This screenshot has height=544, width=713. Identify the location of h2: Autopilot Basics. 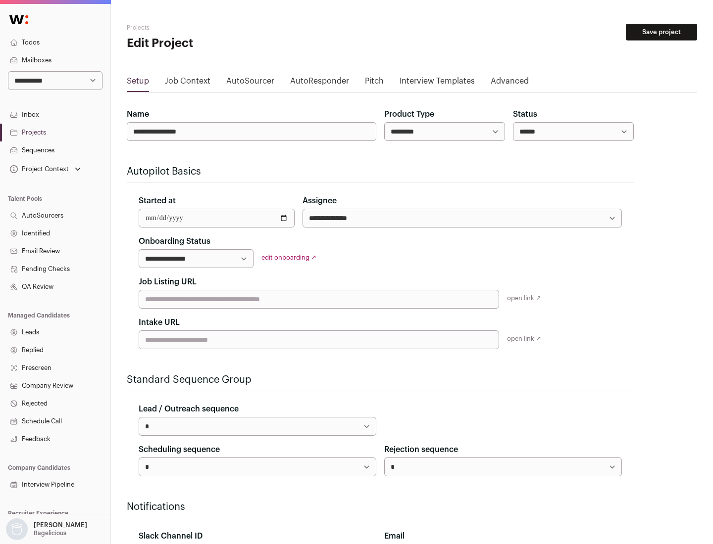
(380, 172).